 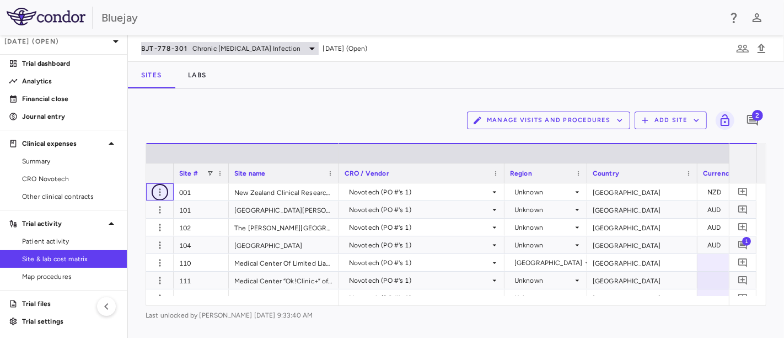 I want to click on p: Analytics, so click(x=70, y=81).